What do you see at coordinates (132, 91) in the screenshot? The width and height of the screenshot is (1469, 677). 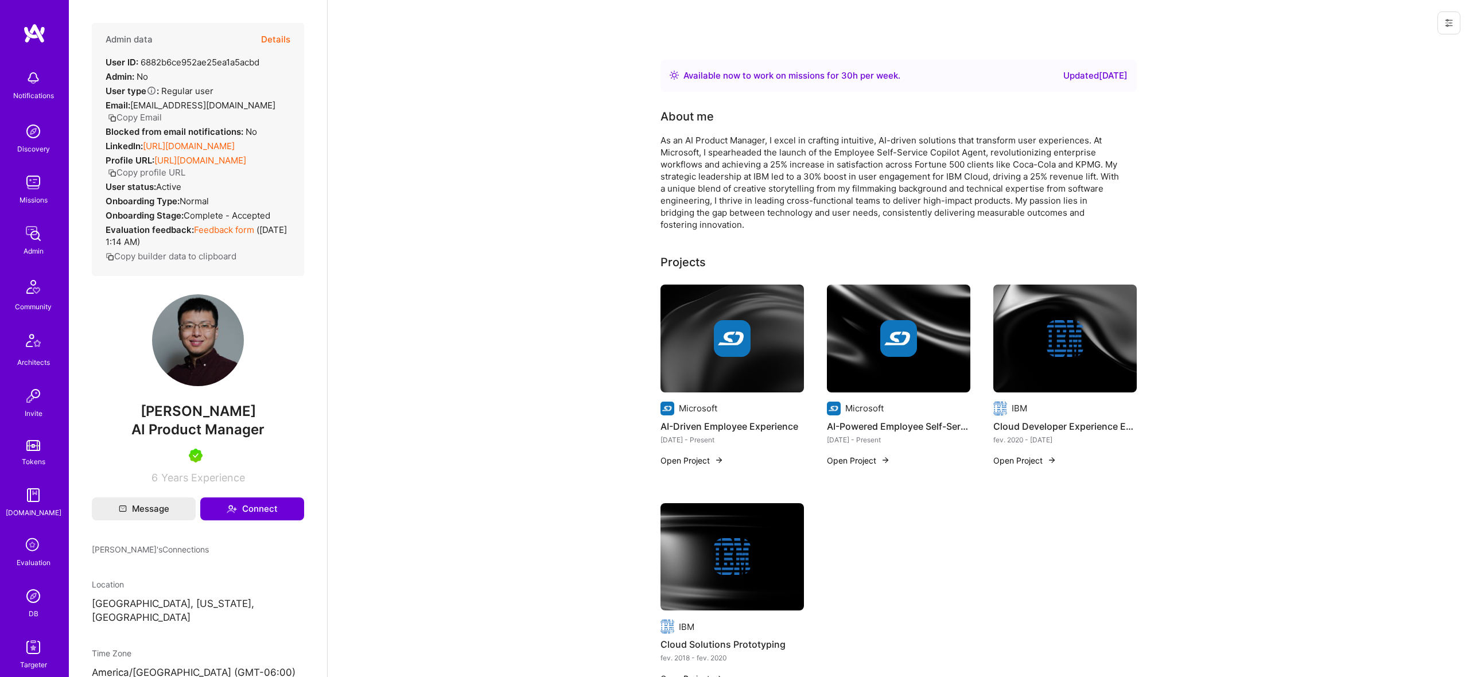 I see `strong: User type :` at bounding box center [132, 91].